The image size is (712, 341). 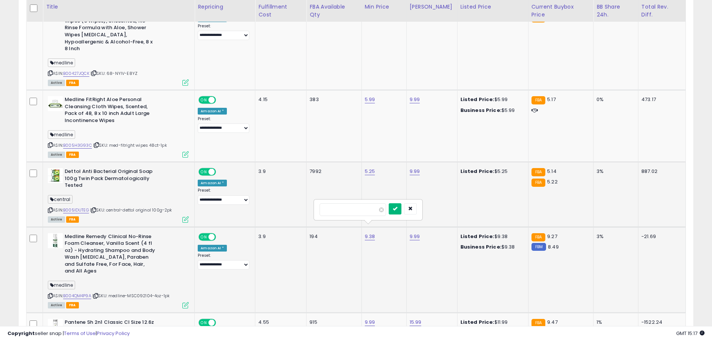 What do you see at coordinates (551, 99) in the screenshot?
I see `span: 5.17` at bounding box center [551, 99].